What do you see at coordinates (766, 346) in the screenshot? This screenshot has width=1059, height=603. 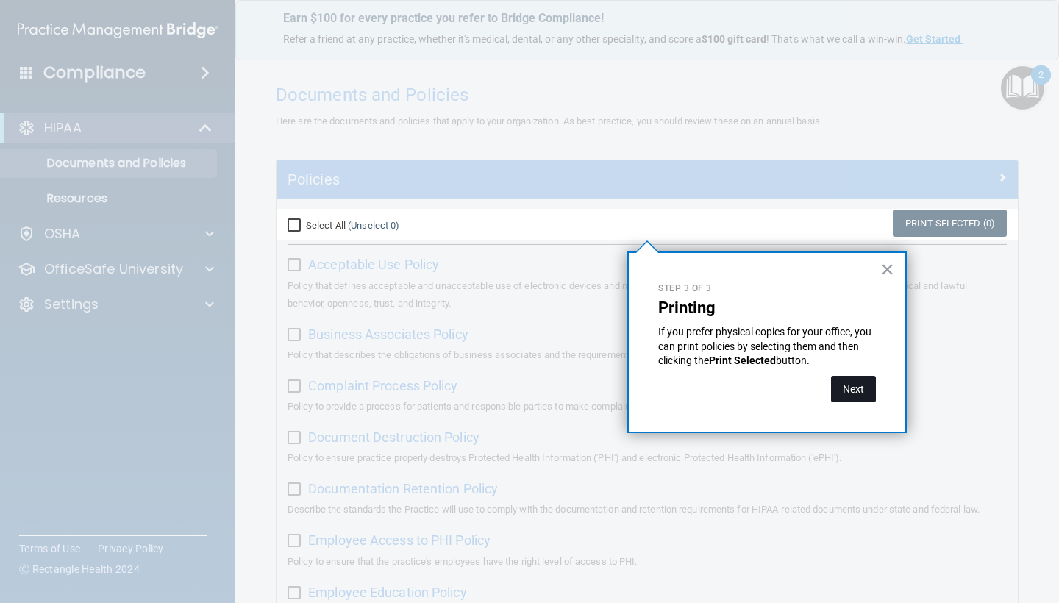 I see `span: If you prefer physical copies for your office, you can print policies by selecting them and then ...` at bounding box center [766, 346].